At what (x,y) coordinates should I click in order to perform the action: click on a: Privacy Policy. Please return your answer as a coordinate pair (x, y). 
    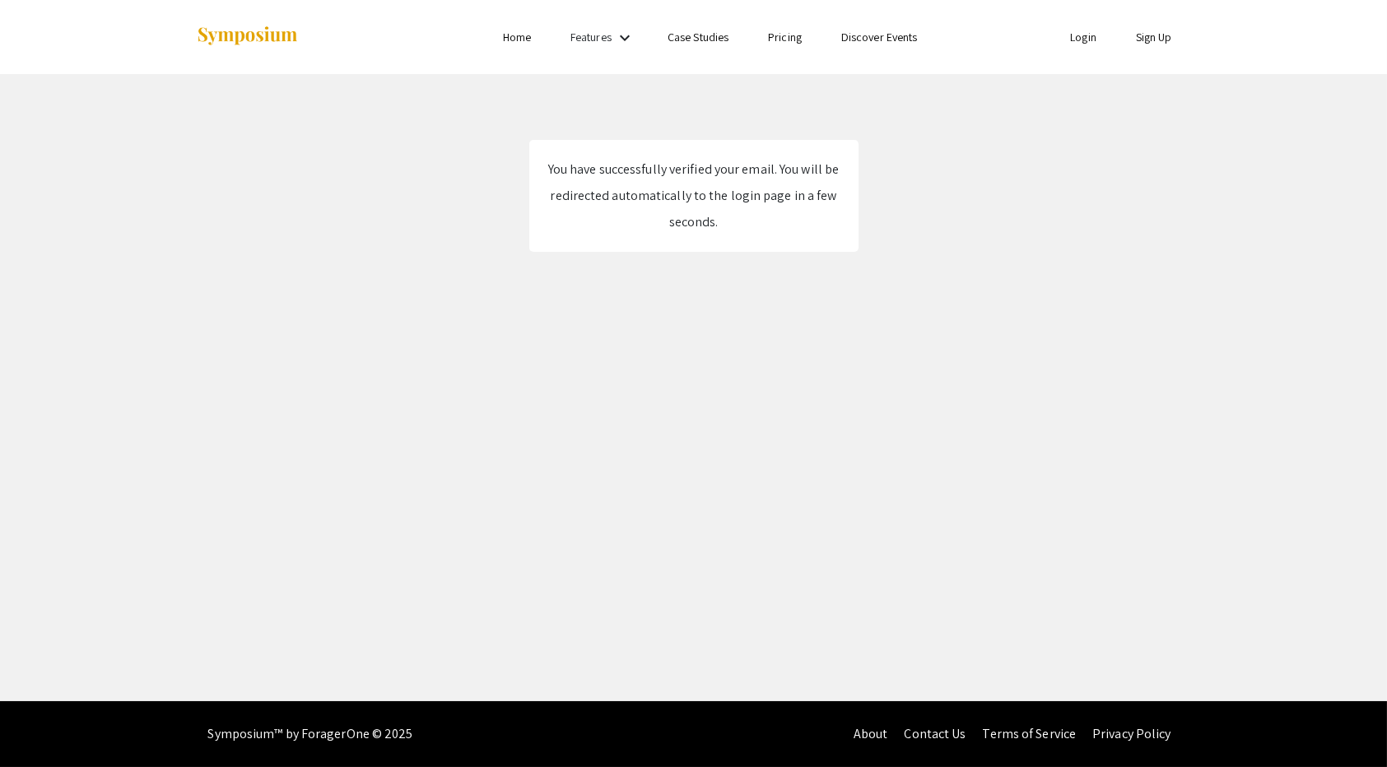
    Looking at the image, I should click on (1131, 734).